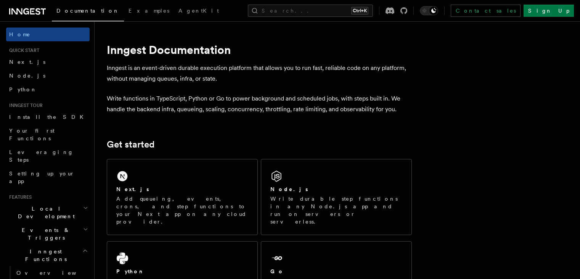 This screenshot has height=279, width=580. What do you see at coordinates (48, 117) in the screenshot?
I see `span: Install the SDK` at bounding box center [48, 117].